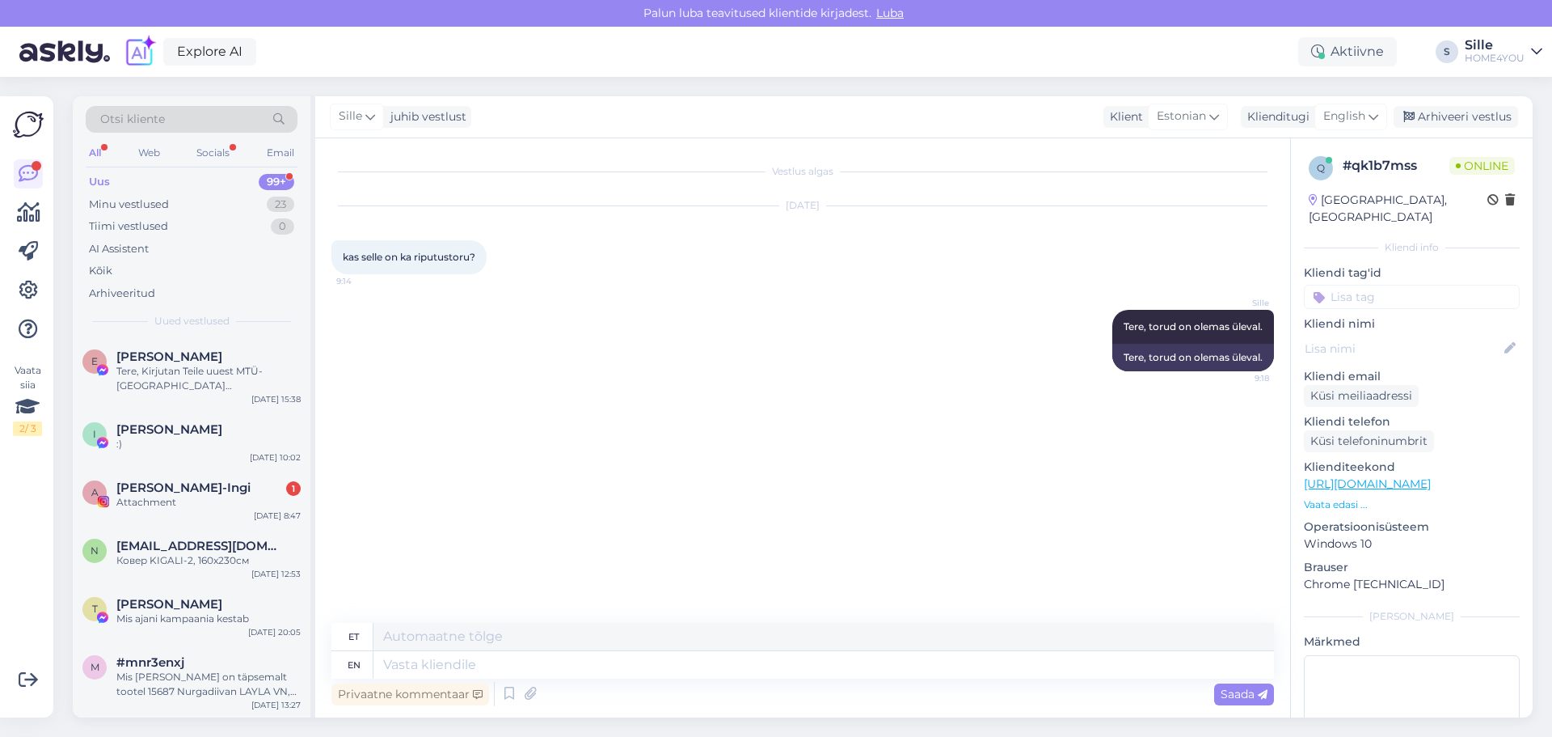 Image resolution: width=1552 pixels, height=737 pixels. Describe the element at coordinates (119, 249) in the screenshot. I see `div: AI Assistent` at that location.